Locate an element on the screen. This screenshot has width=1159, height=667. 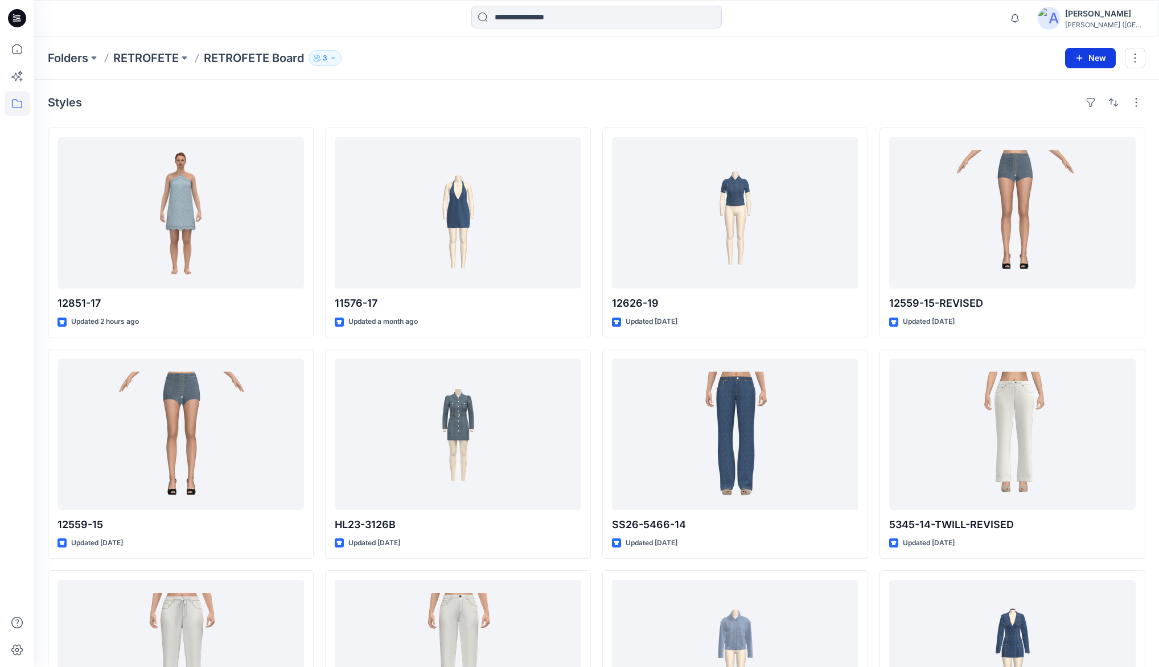
a: 12559-15 is located at coordinates (180, 434).